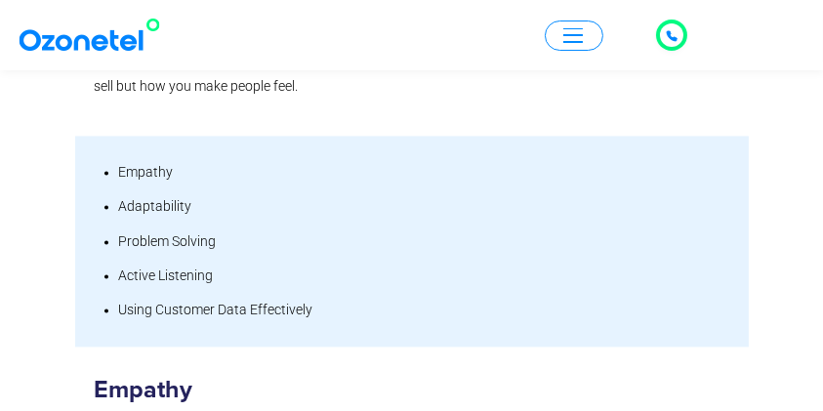 This screenshot has height=411, width=823. I want to click on li: Adaptability, so click(424, 206).